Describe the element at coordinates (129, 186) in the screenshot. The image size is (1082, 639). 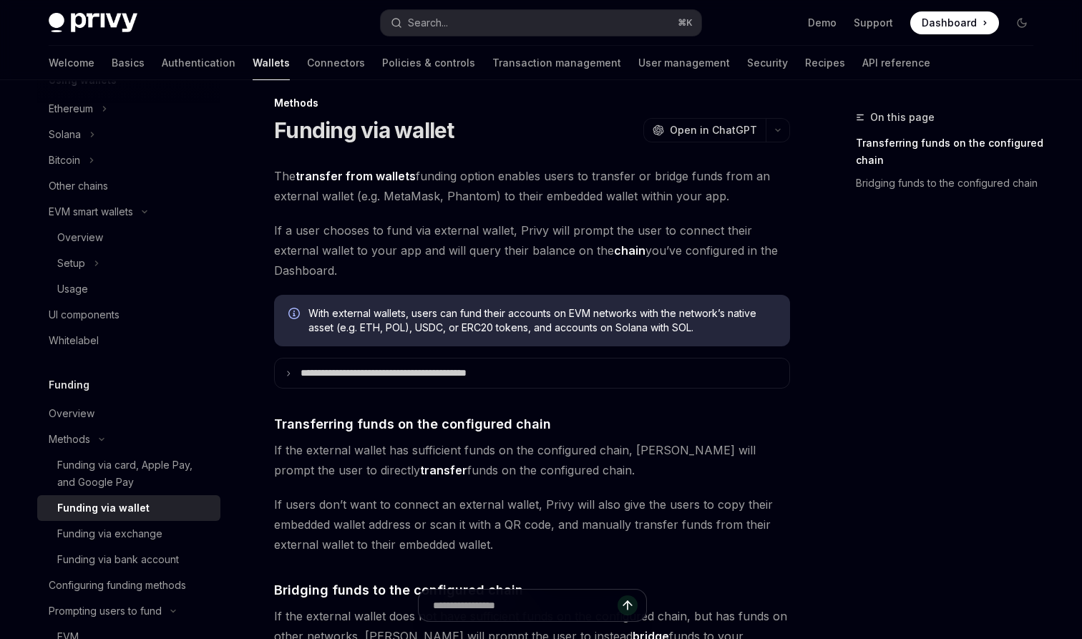
I see `a: Other chains` at that location.